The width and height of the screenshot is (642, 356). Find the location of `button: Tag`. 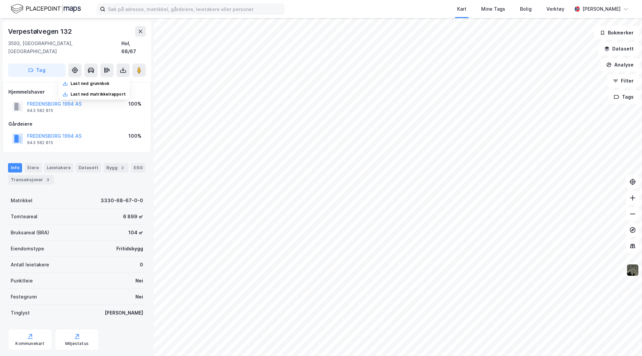

button: Tag is located at coordinates (37, 70).